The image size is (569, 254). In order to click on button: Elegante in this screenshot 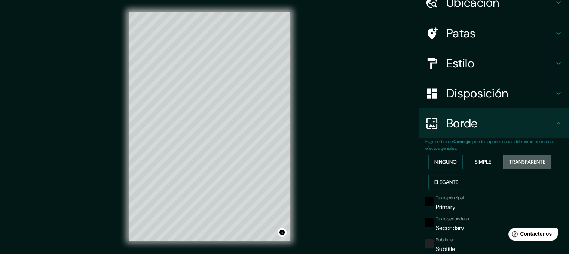, I will do `click(446, 182)`.